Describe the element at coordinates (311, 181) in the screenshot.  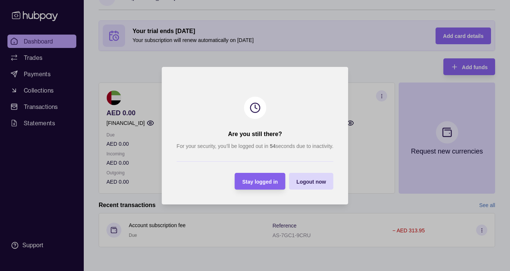
I see `button: Logout now` at that location.